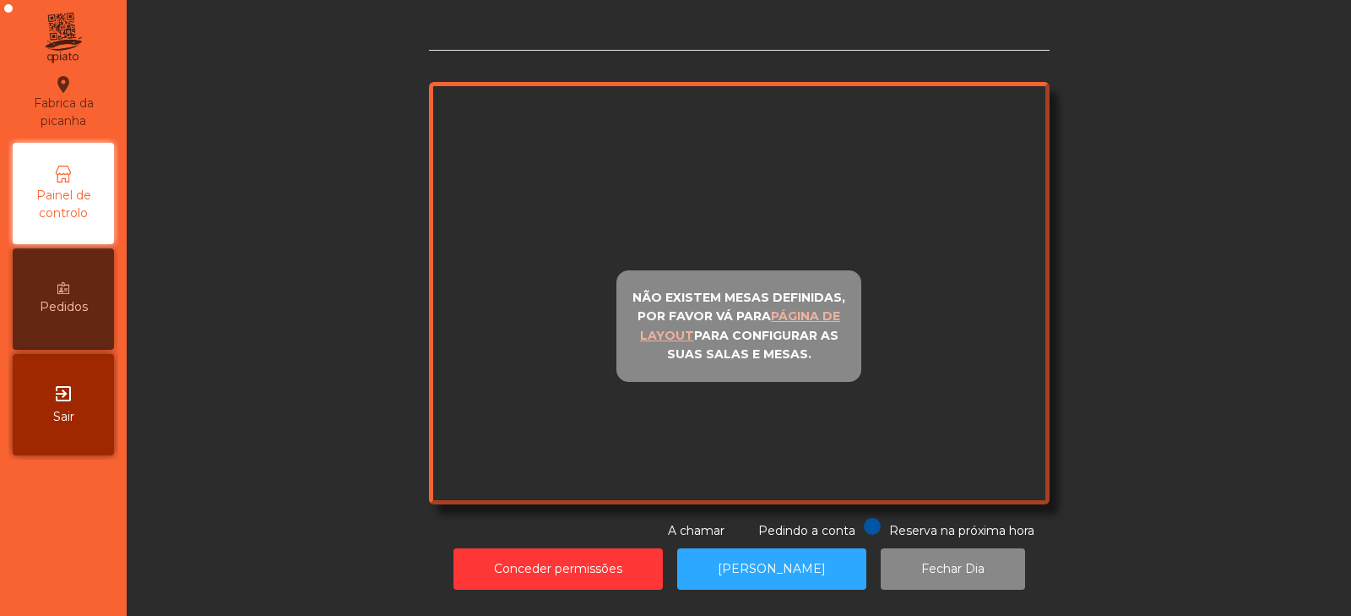 The height and width of the screenshot is (616, 1351). I want to click on span: Pedidos, so click(63, 307).